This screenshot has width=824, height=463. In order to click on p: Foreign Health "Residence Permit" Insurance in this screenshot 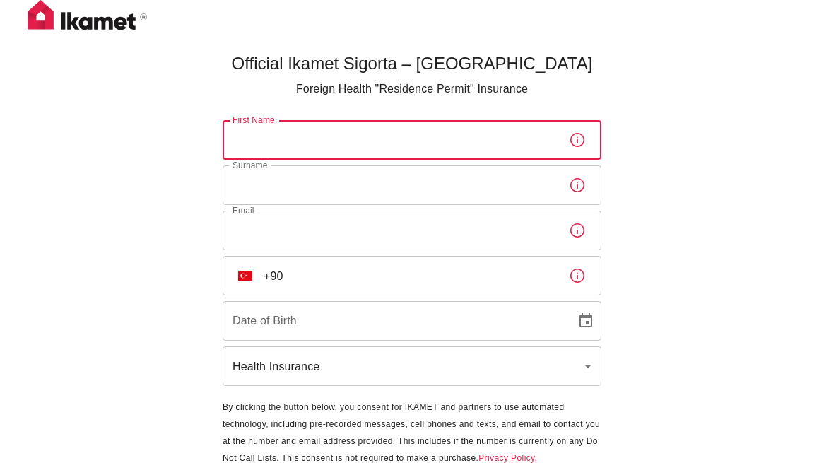, I will do `click(412, 89)`.